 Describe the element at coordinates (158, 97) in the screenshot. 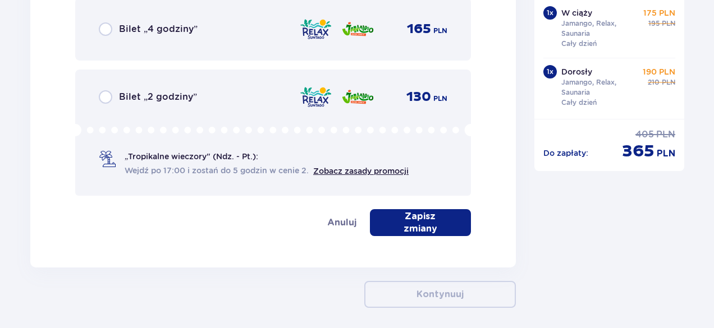

I see `p: Bilet „2 godziny”` at that location.